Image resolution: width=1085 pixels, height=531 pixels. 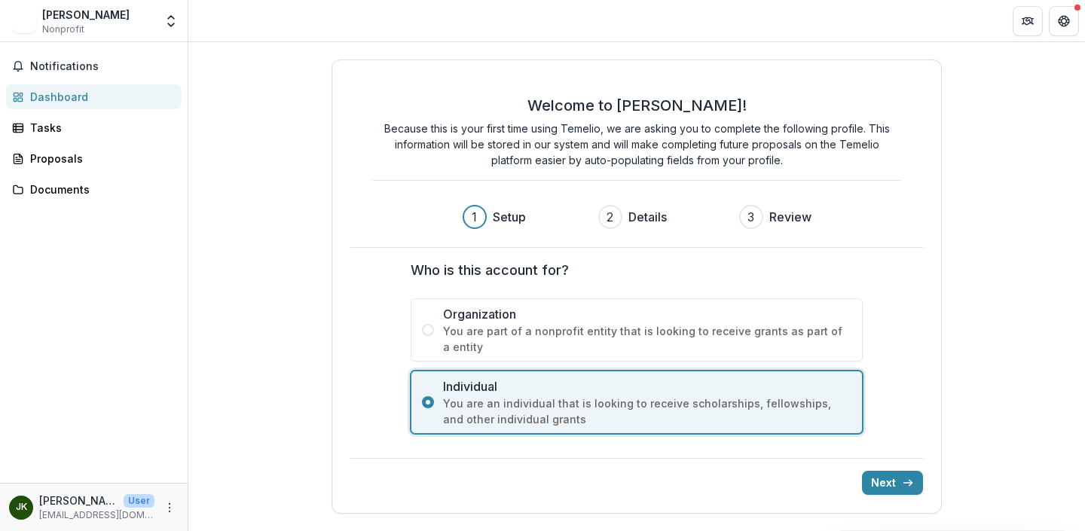 I want to click on button: Next, so click(x=892, y=483).